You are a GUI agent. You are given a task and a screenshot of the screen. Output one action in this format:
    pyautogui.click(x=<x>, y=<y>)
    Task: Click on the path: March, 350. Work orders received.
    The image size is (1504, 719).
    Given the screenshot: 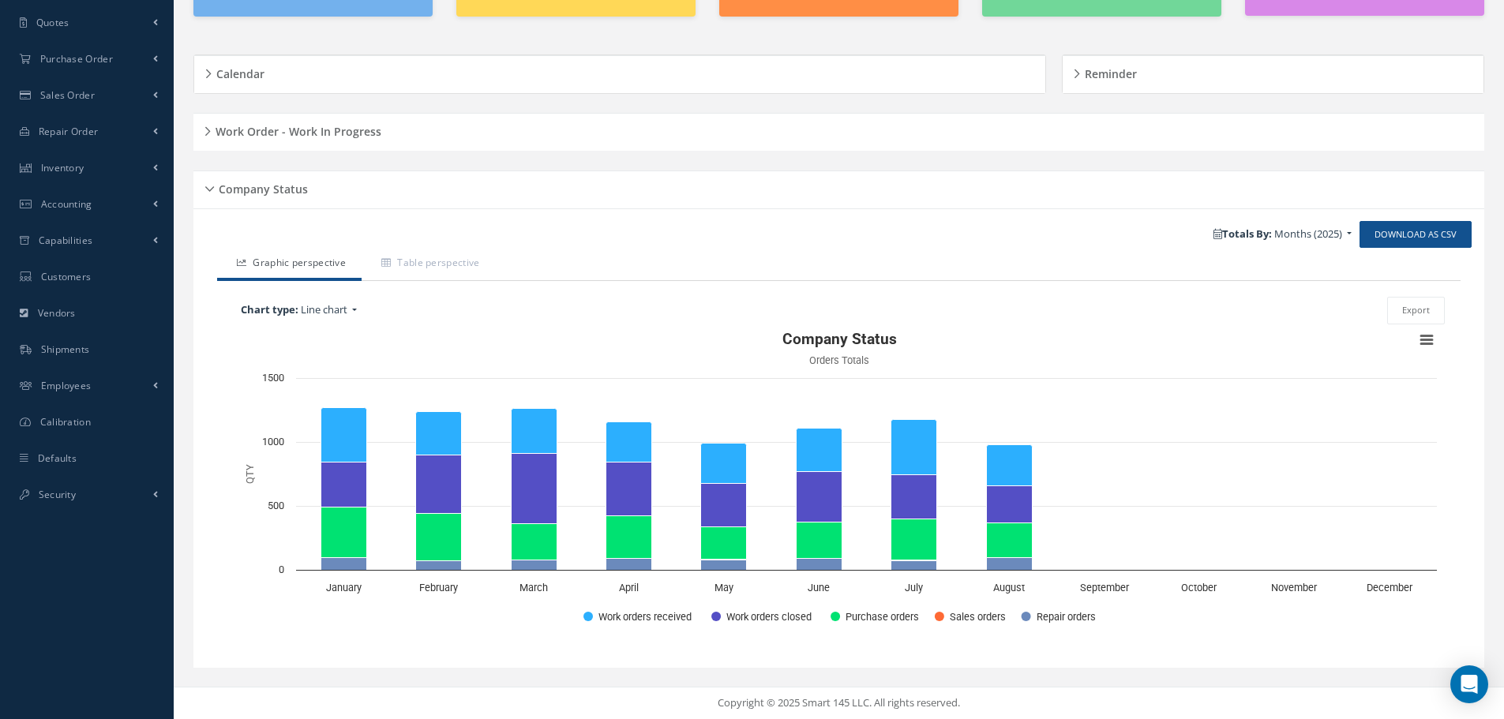 What is the action you would take?
    pyautogui.click(x=535, y=430)
    